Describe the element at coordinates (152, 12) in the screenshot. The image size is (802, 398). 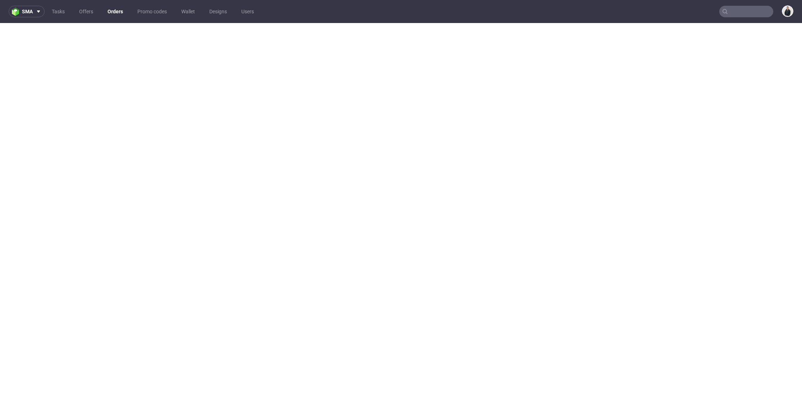
I see `a: Promo codes` at that location.